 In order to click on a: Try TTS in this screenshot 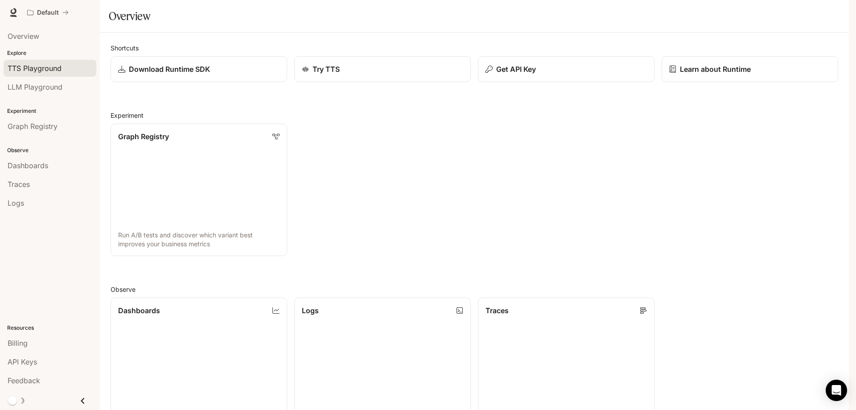, I will do `click(383, 69)`.